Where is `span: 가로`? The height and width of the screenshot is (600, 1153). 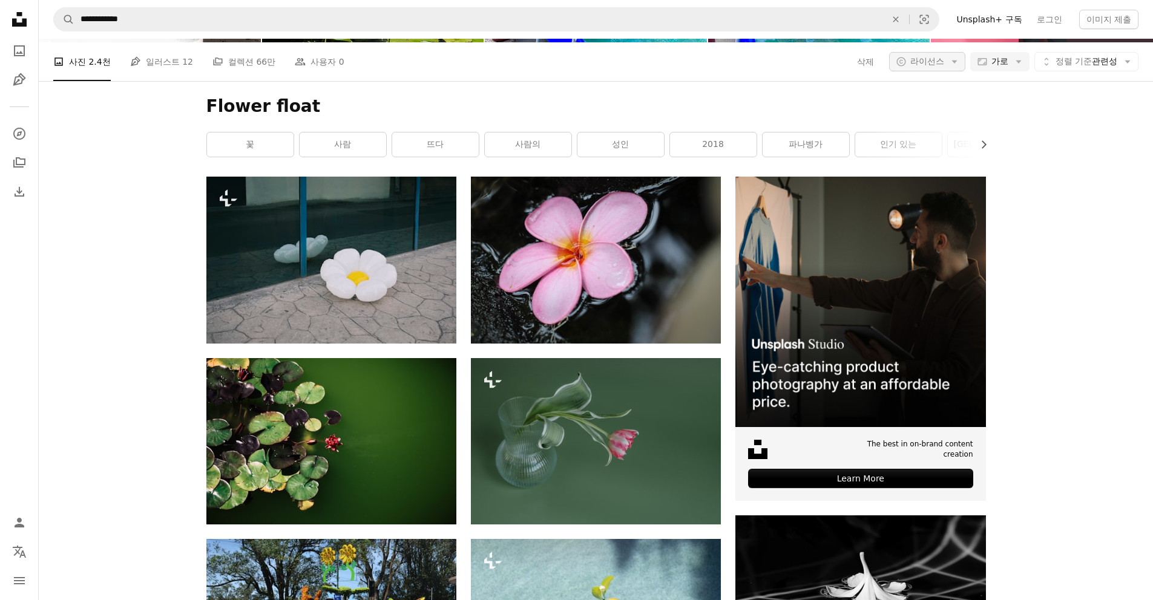
span: 가로 is located at coordinates (1000, 62).